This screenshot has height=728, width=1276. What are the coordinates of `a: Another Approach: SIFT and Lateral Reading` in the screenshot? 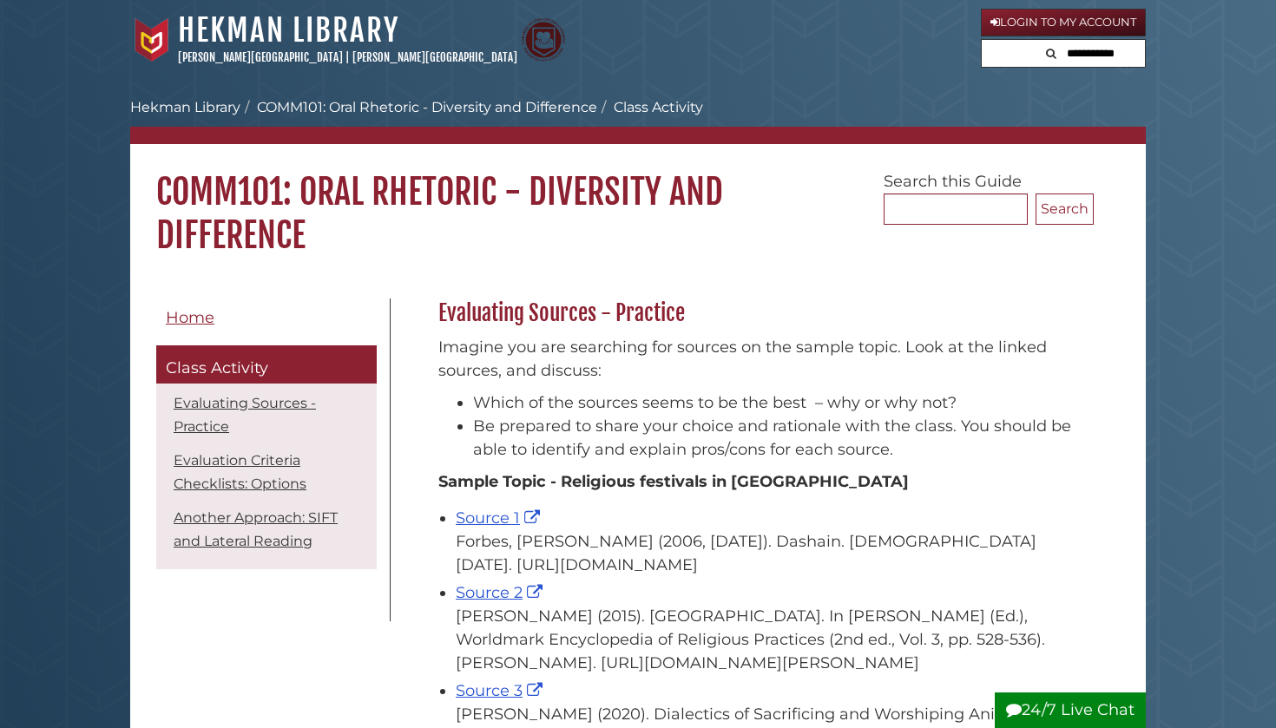 It's located at (255, 529).